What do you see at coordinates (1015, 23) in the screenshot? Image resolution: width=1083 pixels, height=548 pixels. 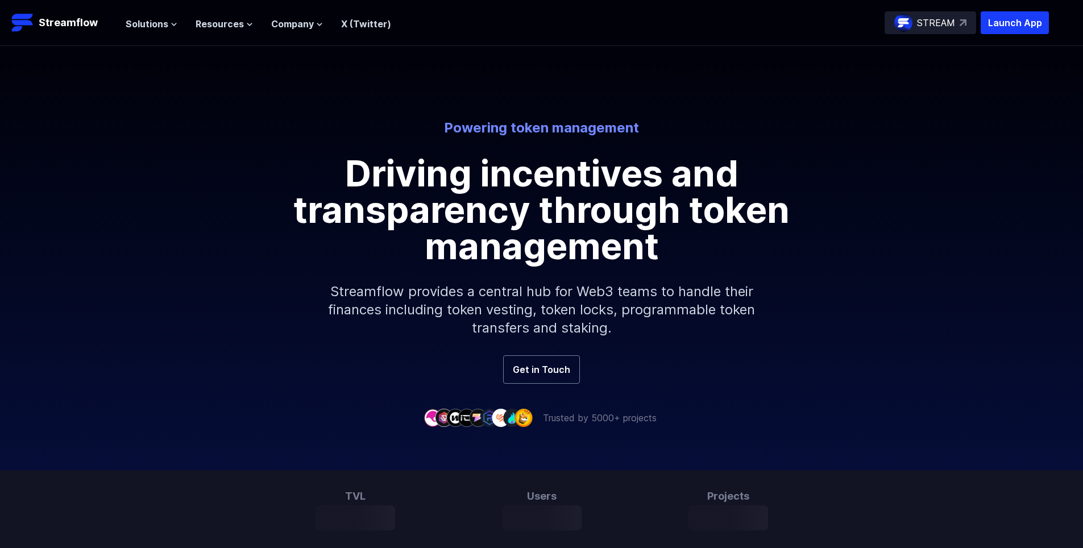 I see `a: Launch App` at bounding box center [1015, 23].